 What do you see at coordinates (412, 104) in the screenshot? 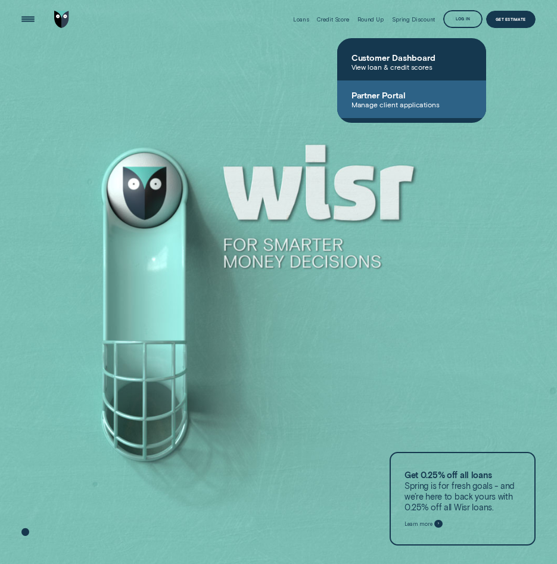
I see `span: Manage client applications` at bounding box center [412, 104].